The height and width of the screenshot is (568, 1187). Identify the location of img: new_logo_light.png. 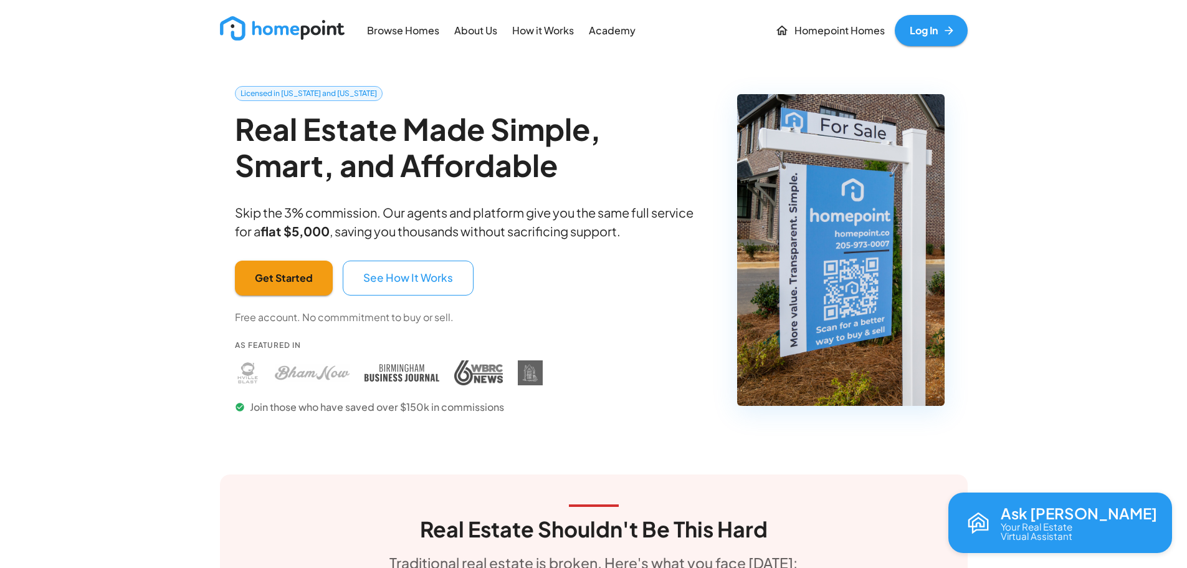
(282, 28).